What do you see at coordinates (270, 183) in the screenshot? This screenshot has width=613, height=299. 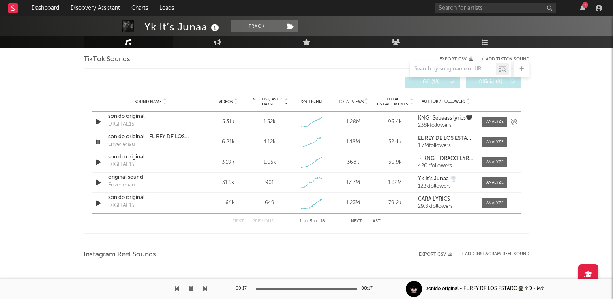 I see `div: 901` at bounding box center [270, 183].